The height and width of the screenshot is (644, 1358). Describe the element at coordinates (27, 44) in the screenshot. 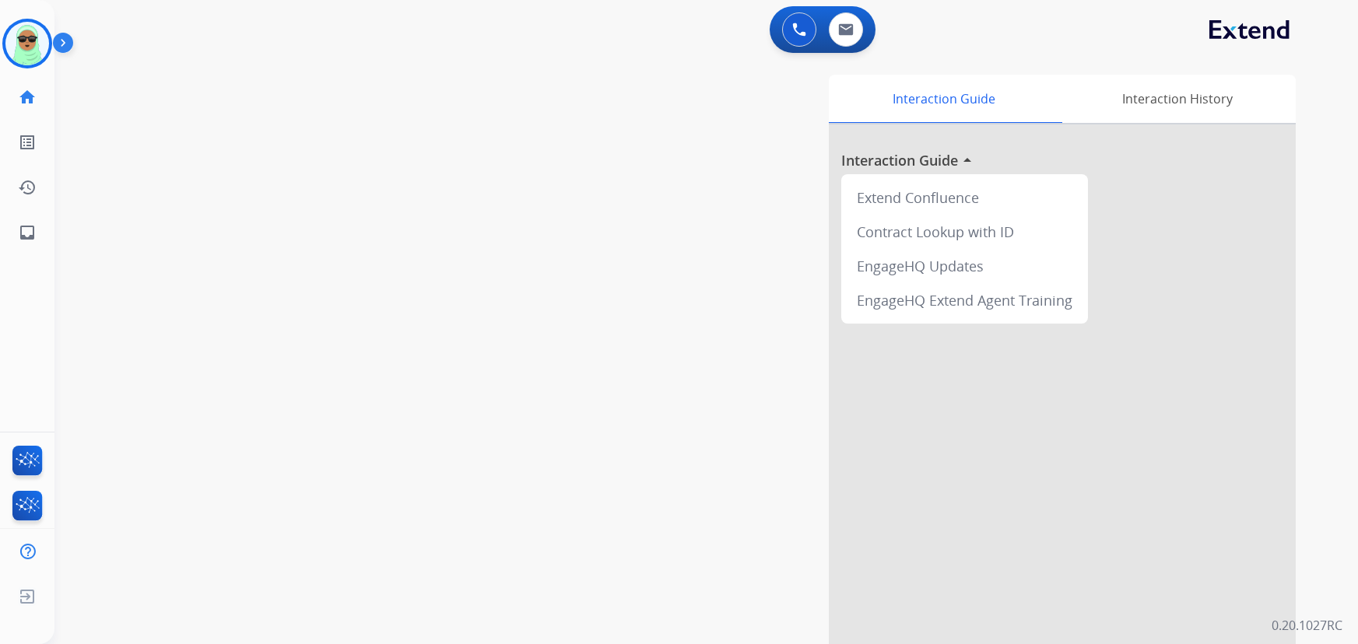

I see `img: avatar` at that location.